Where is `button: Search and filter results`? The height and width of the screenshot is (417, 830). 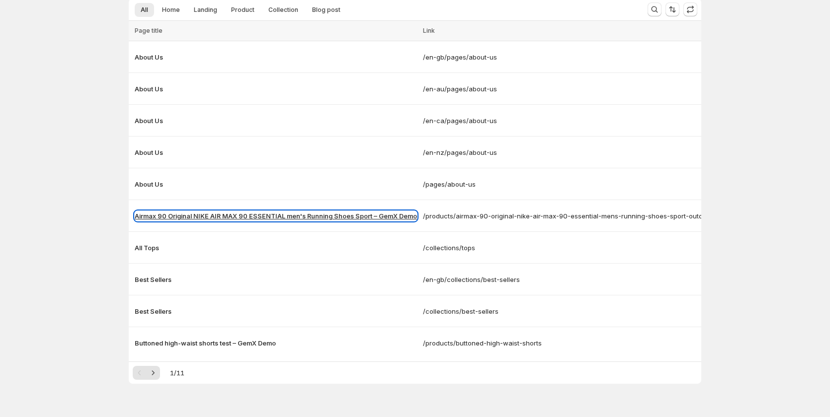
button: Search and filter results is located at coordinates (654, 9).